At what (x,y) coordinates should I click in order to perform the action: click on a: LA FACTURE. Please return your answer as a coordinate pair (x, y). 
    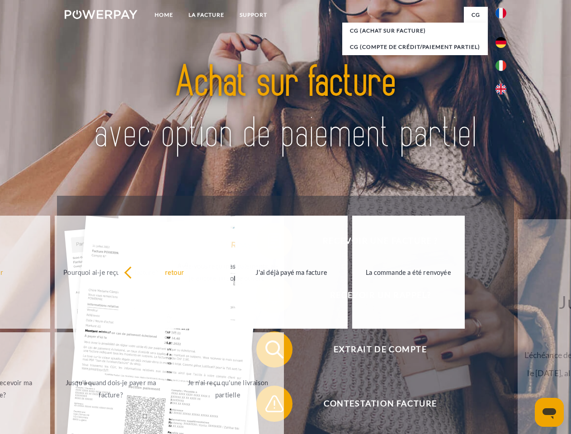
    Looking at the image, I should click on (206, 15).